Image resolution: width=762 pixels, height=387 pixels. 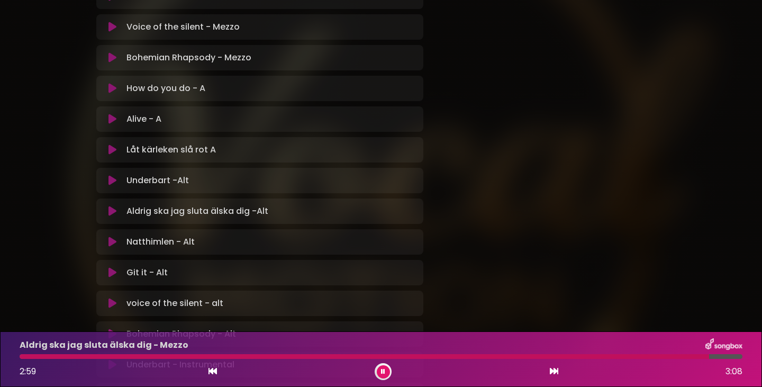 What do you see at coordinates (181, 334) in the screenshot?
I see `p: Bohemian Rhapsody - Alt` at bounding box center [181, 334].